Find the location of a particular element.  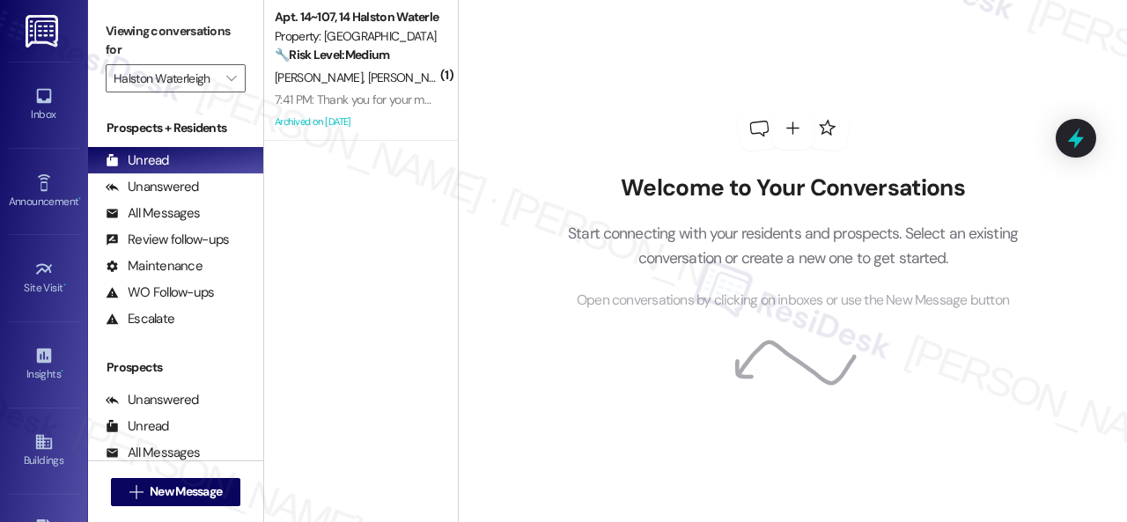

p: Start connecting with your residents and prospects. Select an existing conversation or create a n... is located at coordinates (793, 246).